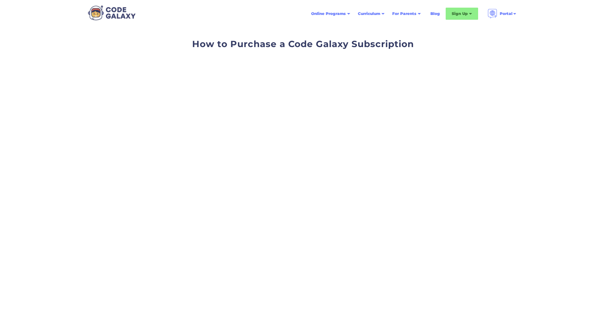 Image resolution: width=606 pixels, height=328 pixels. Describe the element at coordinates (460, 14) in the screenshot. I see `div: Sign Up` at that location.